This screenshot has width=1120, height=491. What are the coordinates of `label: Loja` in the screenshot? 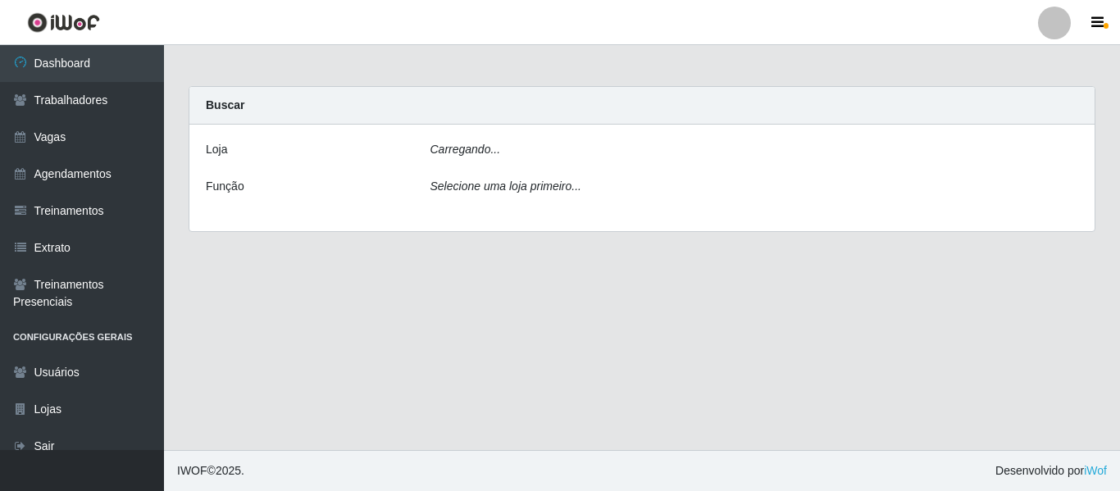 It's located at (216, 149).